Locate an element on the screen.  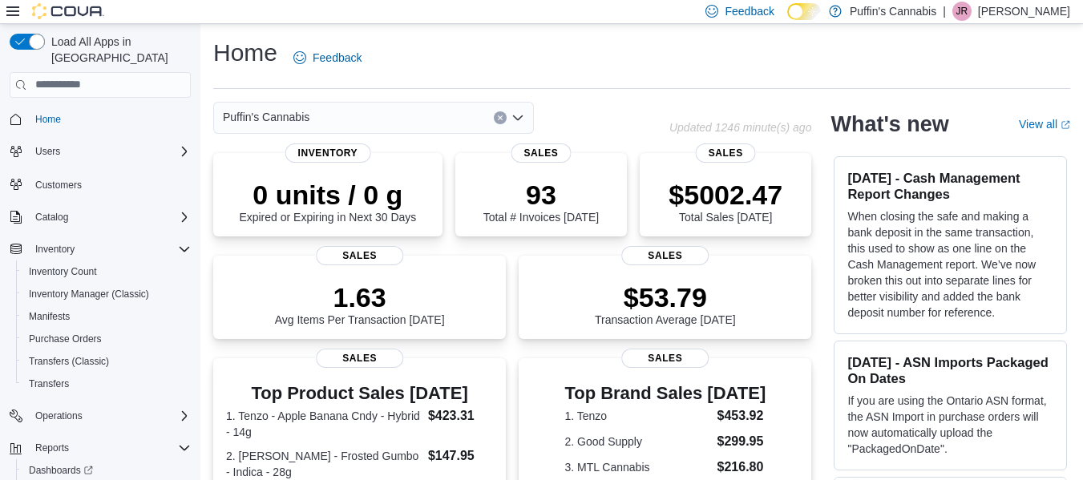
p: 0 units / 0 g is located at coordinates (327, 195).